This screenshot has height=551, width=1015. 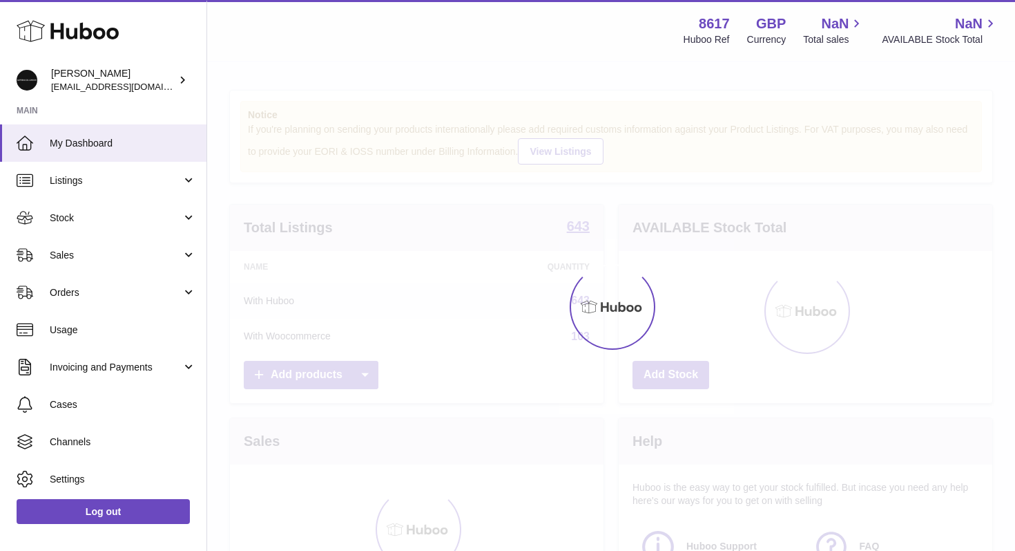 What do you see at coordinates (123, 329) in the screenshot?
I see `span: Usage` at bounding box center [123, 329].